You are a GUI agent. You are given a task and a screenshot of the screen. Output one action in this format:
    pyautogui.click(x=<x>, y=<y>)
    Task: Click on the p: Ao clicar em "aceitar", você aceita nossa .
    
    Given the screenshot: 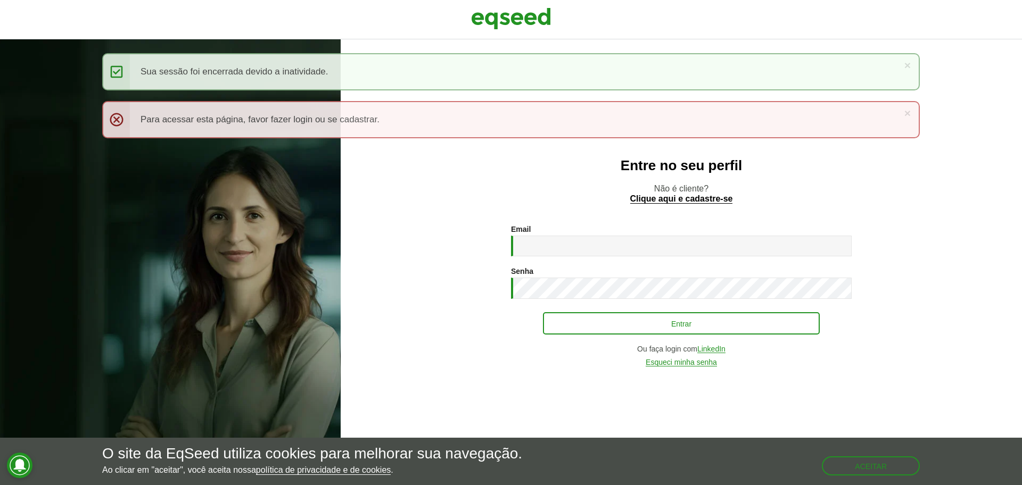 What is the action you would take?
    pyautogui.click(x=312, y=470)
    